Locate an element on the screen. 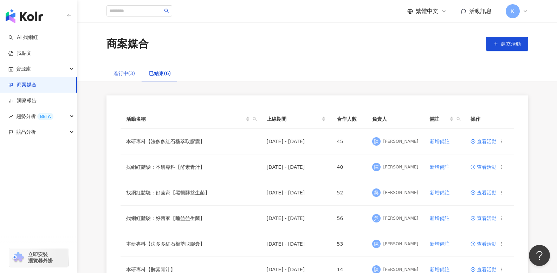  span: rise is located at coordinates (11, 117).